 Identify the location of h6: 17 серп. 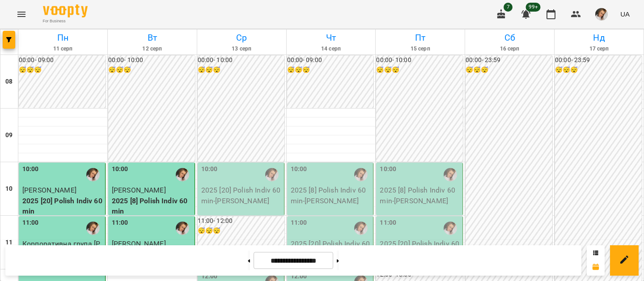
(599, 49).